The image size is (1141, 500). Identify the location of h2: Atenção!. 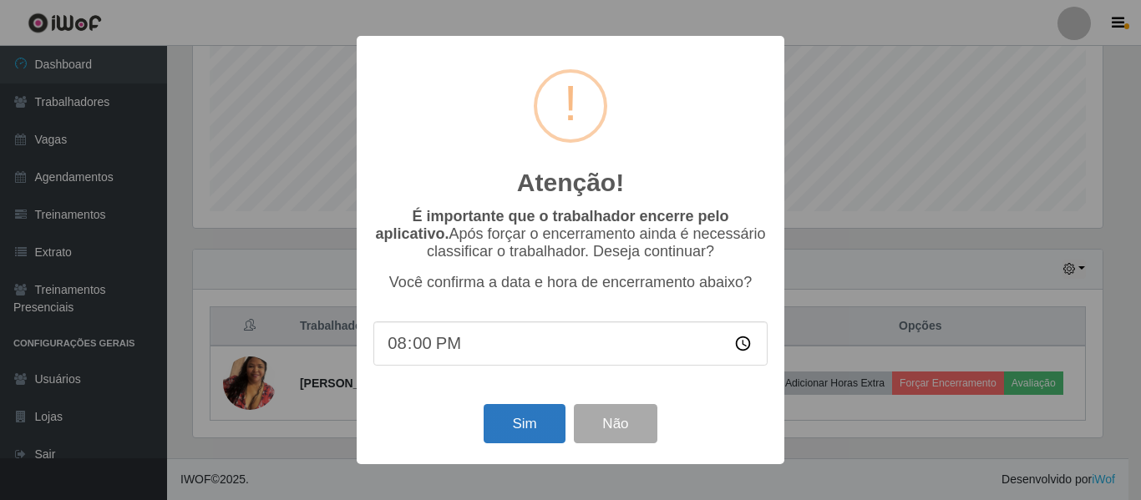
(570, 183).